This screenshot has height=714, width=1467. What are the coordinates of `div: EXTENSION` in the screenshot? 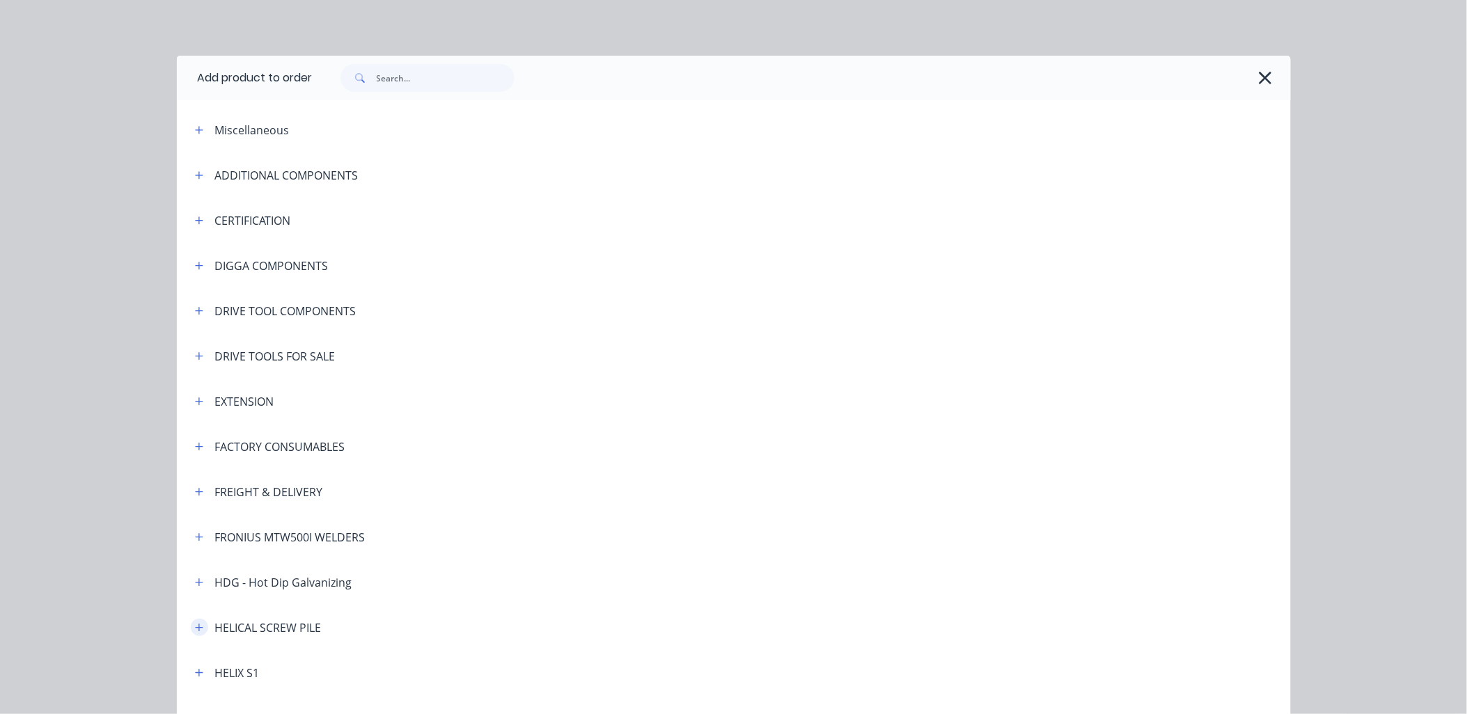 It's located at (244, 402).